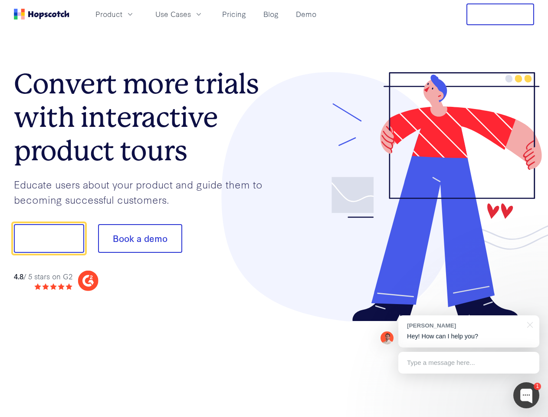 This screenshot has width=548, height=417. I want to click on a: Blog, so click(271, 14).